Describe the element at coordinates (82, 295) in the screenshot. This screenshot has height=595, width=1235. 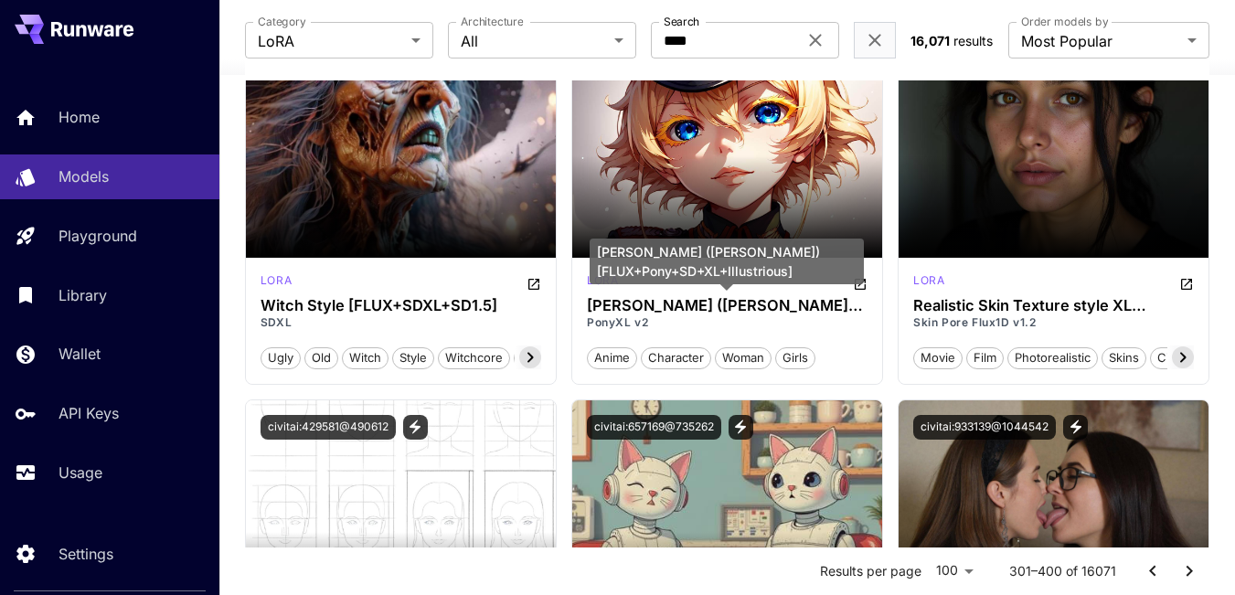
I see `p: Library` at that location.